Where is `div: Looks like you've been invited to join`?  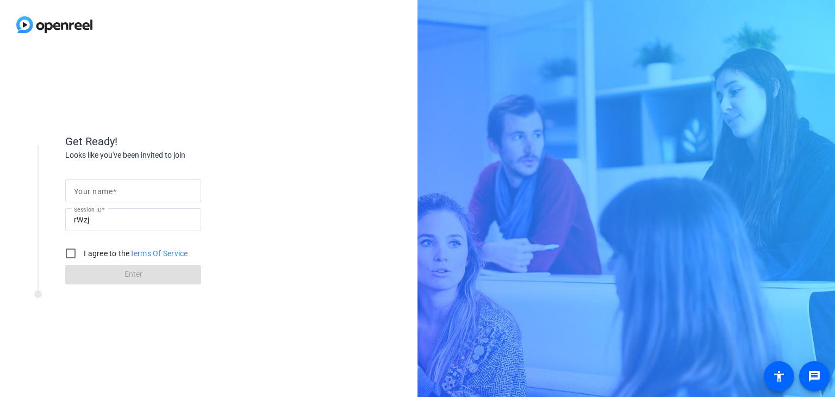
div: Looks like you've been invited to join is located at coordinates (174, 155).